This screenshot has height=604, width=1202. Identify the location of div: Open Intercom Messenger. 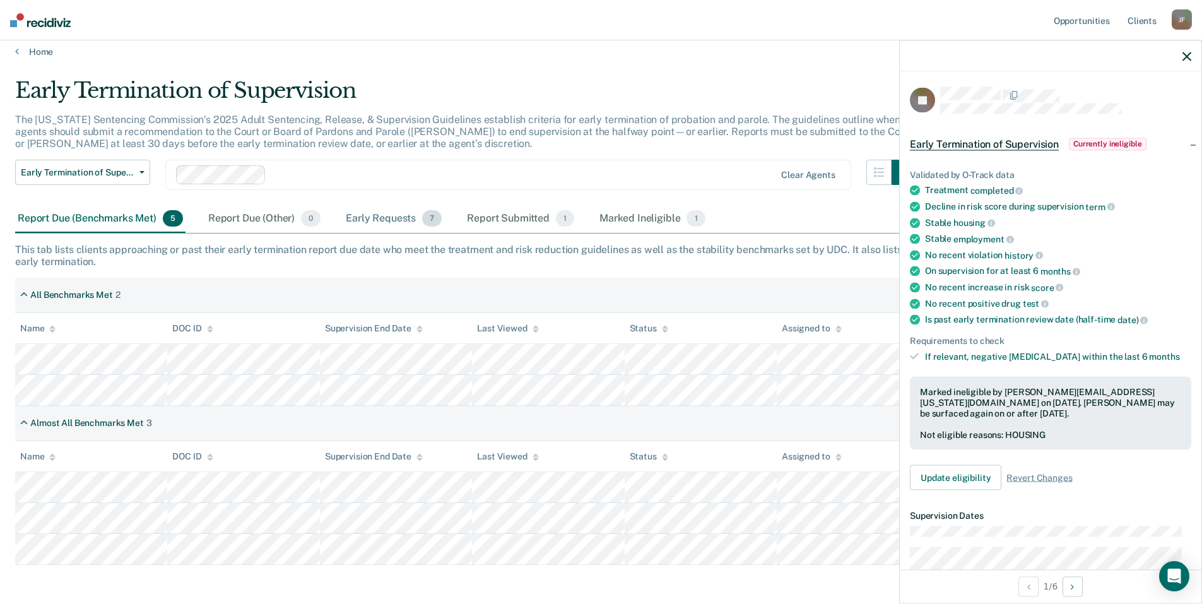
(1174, 576).